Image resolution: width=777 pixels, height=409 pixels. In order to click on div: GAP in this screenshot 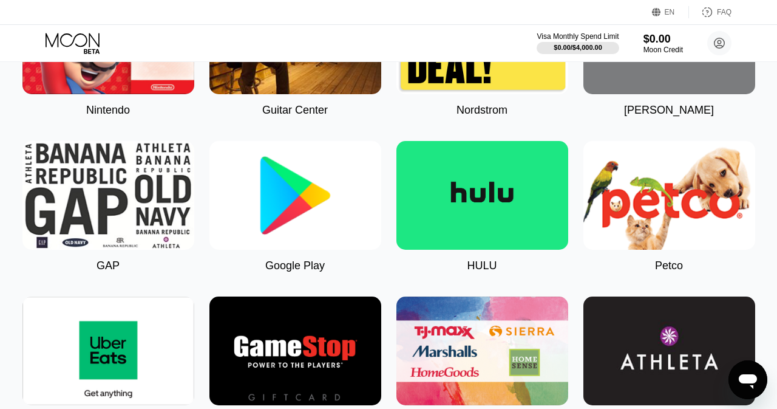, I will do `click(108, 265)`.